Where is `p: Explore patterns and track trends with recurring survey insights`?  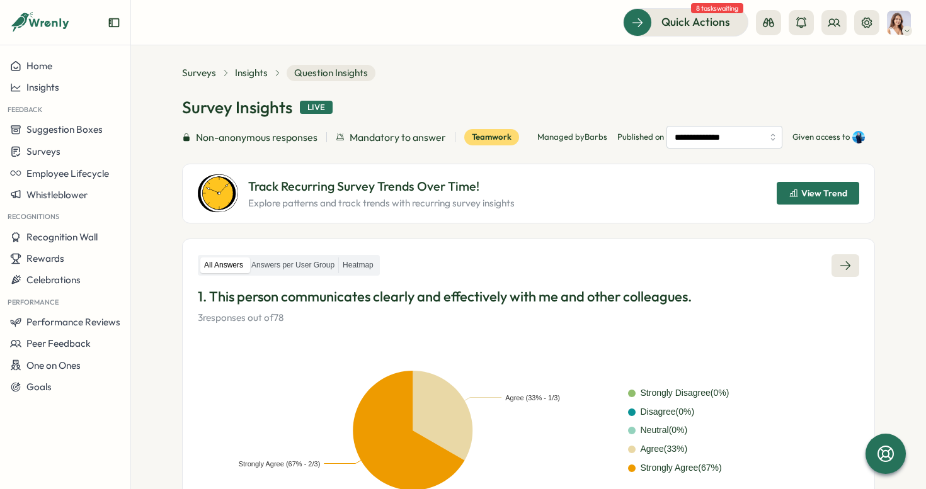 p: Explore patterns and track trends with recurring survey insights is located at coordinates (381, 203).